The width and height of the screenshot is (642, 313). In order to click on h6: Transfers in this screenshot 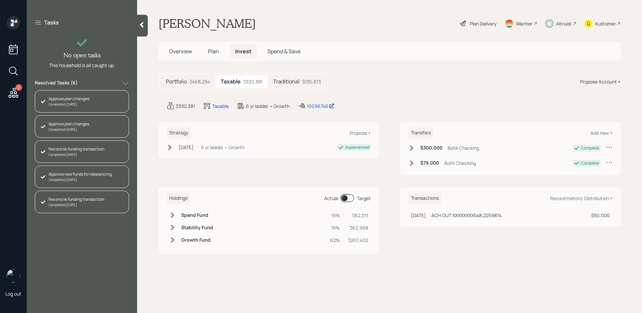, I will do `click(421, 133)`.